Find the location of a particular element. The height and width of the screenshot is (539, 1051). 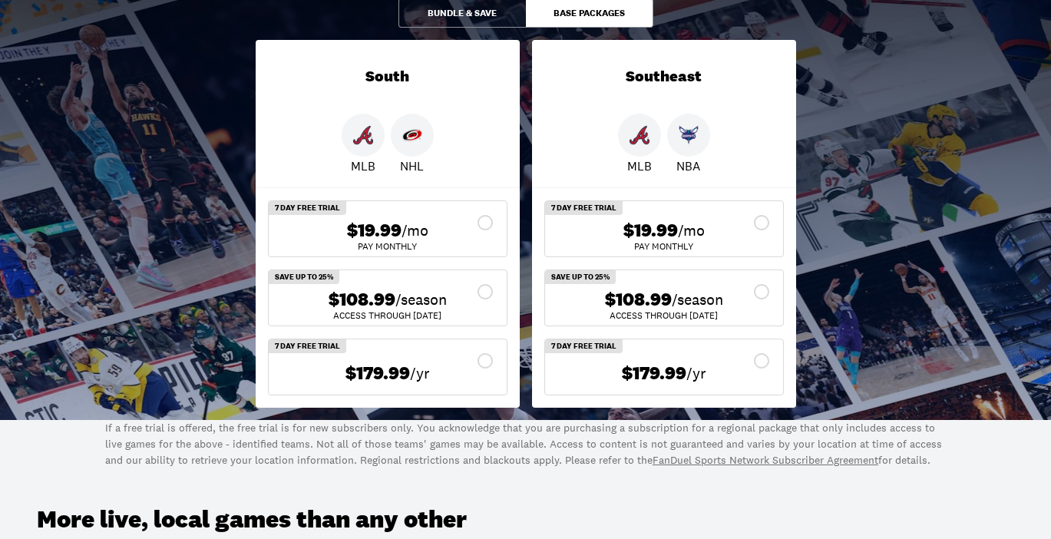

a: FanDuel Sports Network Subscriber Agreement is located at coordinates (766, 460).